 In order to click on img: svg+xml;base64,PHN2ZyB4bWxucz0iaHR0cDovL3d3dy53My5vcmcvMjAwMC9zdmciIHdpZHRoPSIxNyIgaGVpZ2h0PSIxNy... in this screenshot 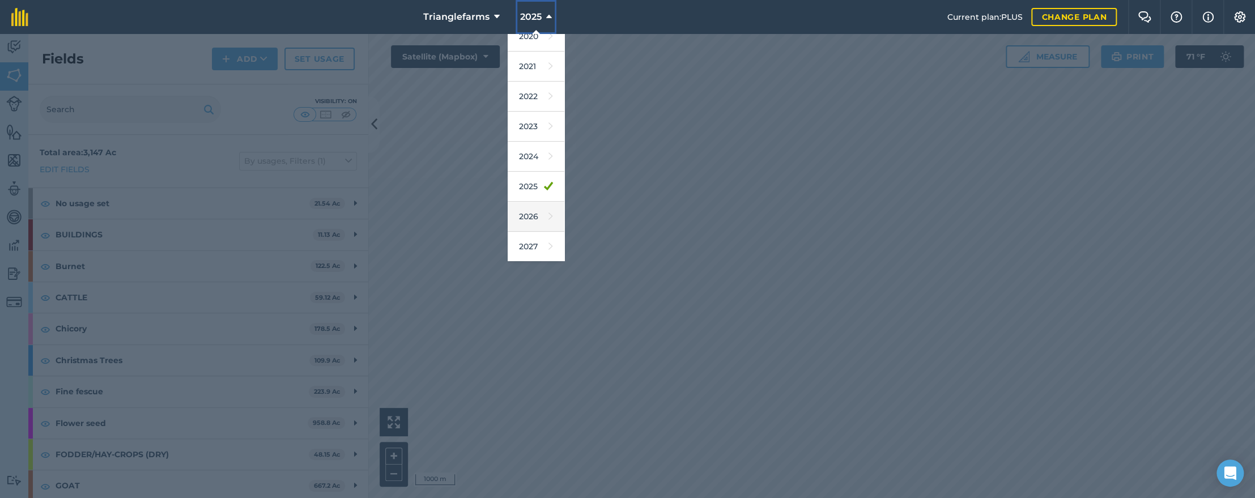, I will do `click(1208, 17)`.